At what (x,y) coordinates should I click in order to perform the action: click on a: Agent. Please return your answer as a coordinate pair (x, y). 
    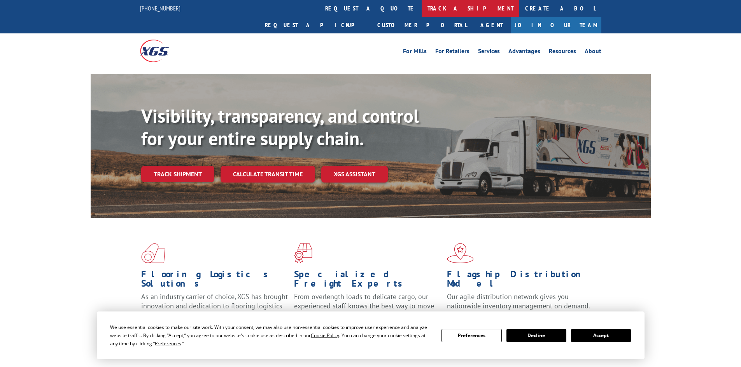
    Looking at the image, I should click on (491, 25).